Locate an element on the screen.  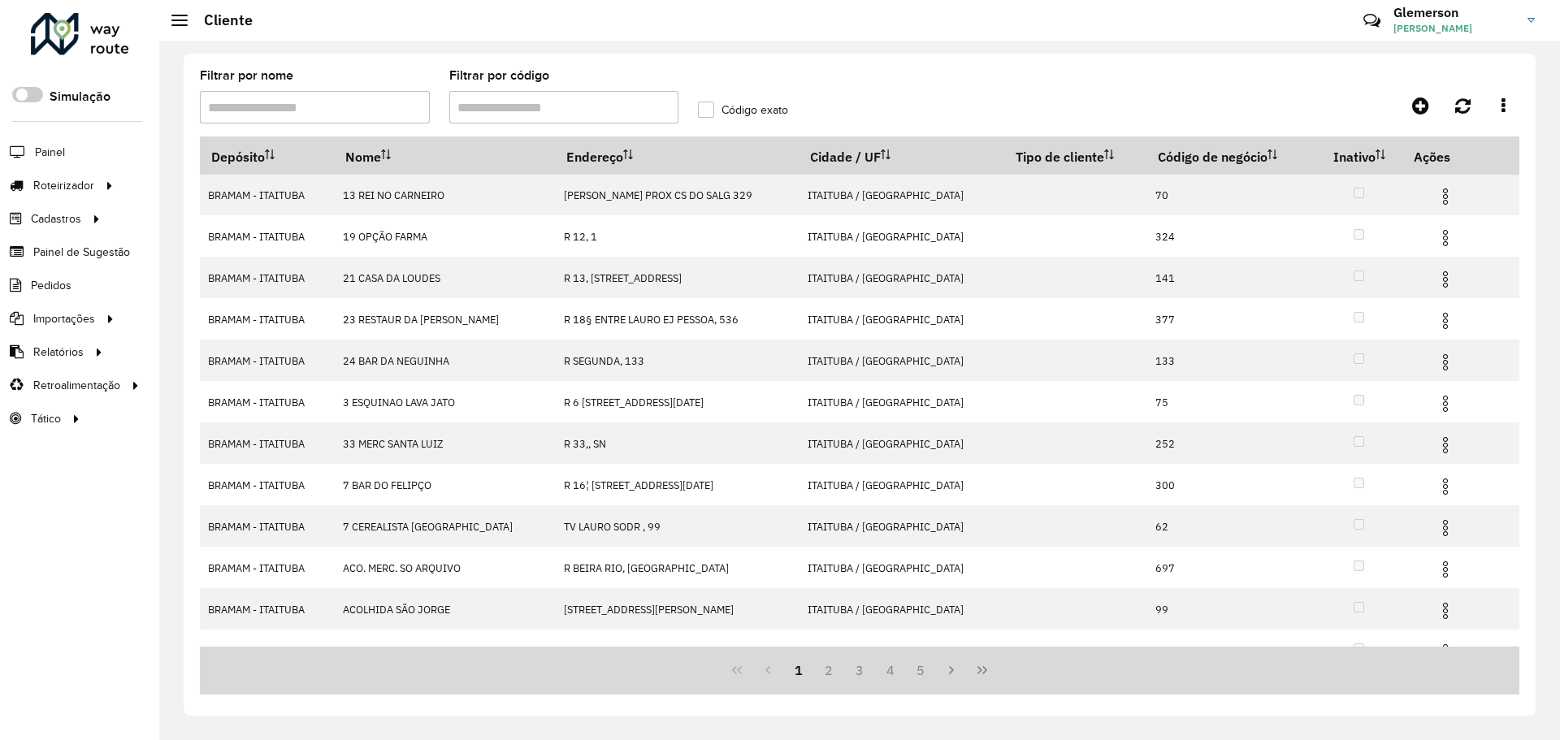
font: R 18§ ENTRE LAURO EJ PESSOA, 536 is located at coordinates (651, 319).